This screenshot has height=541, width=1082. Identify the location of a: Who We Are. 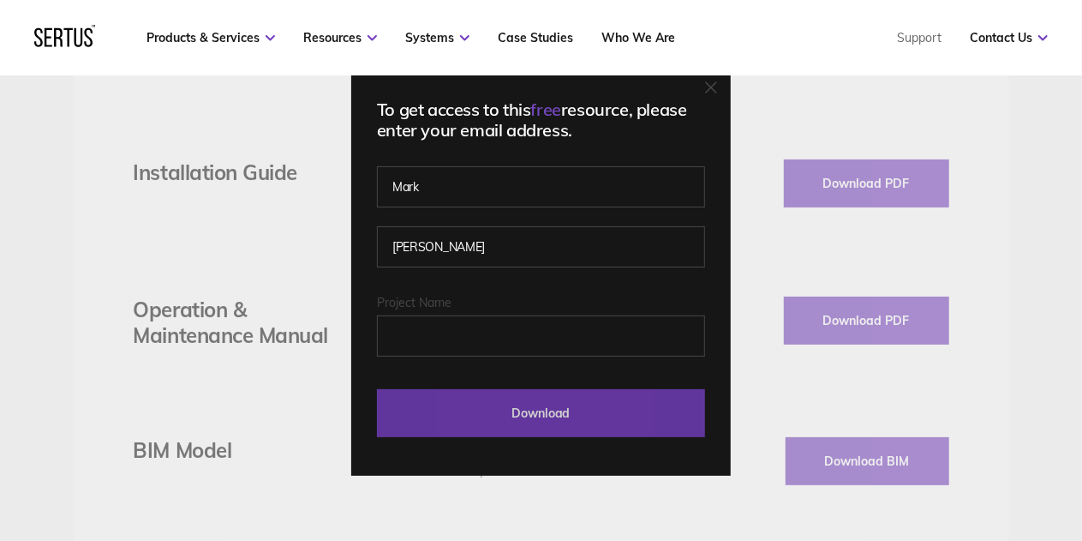
(638, 38).